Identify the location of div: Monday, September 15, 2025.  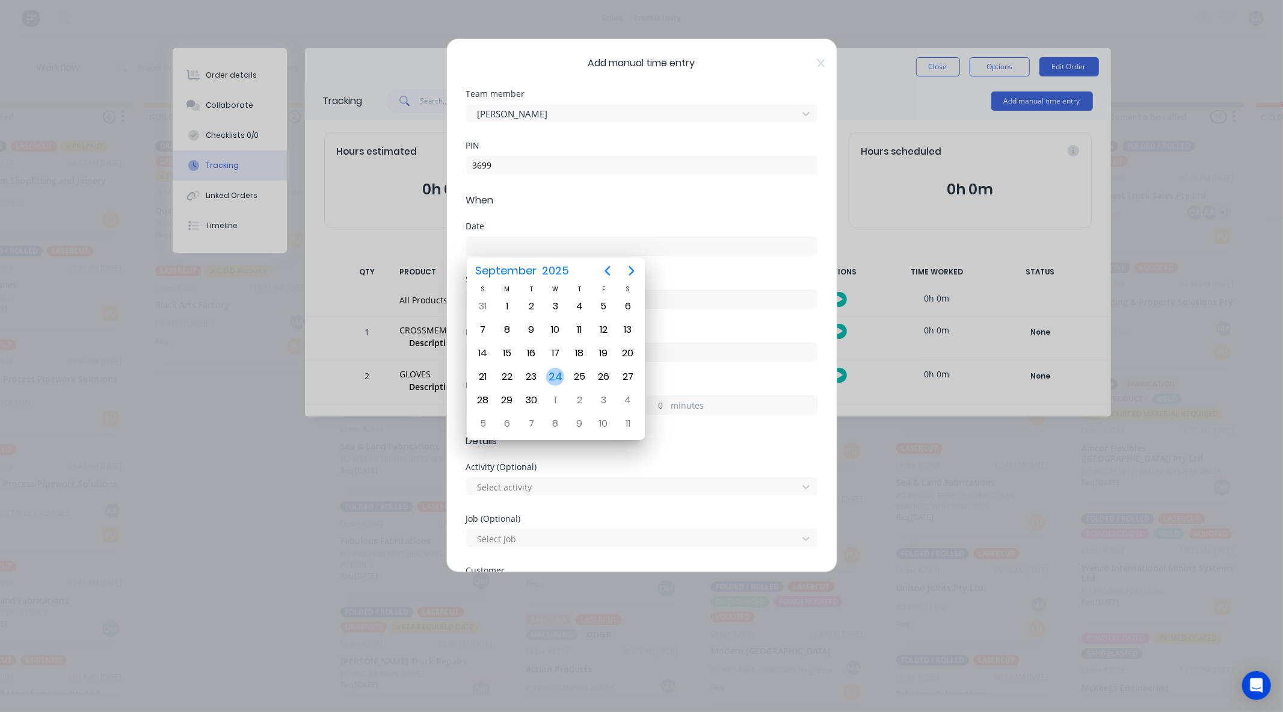
(507, 353).